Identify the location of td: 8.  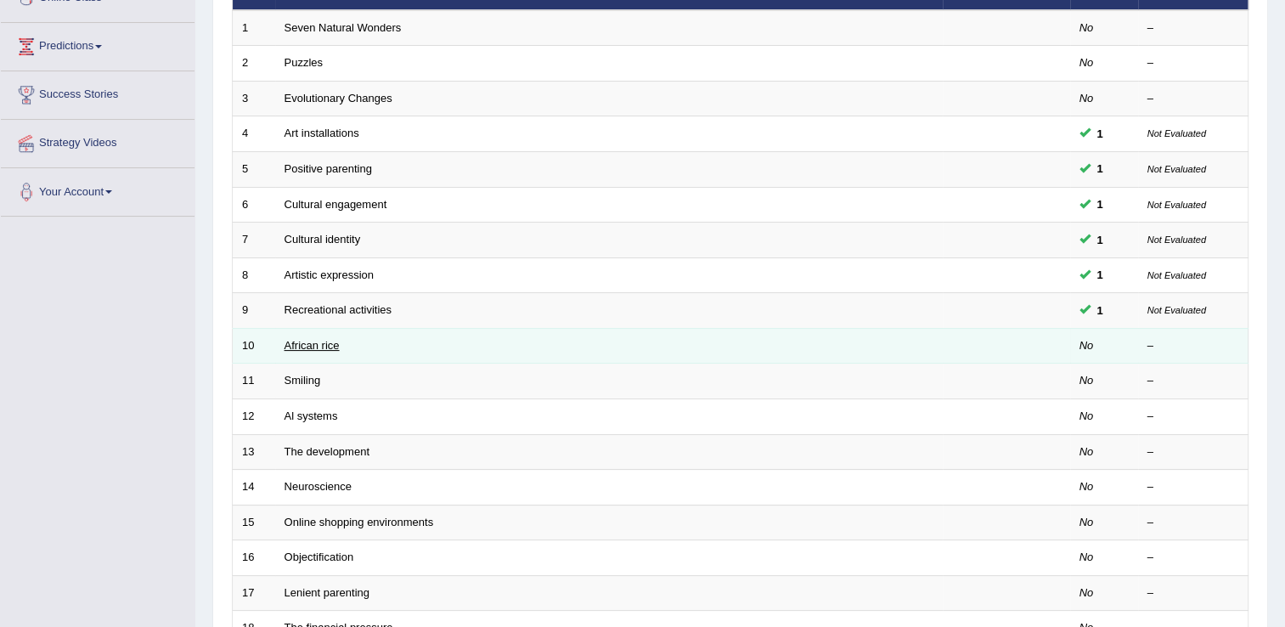
(254, 275).